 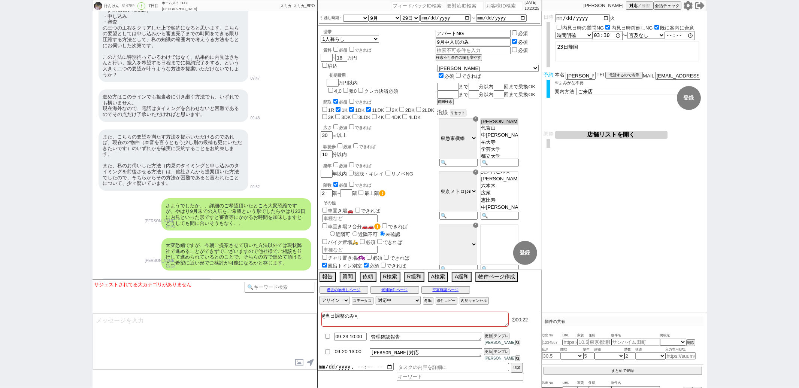 I want to click on div: 世帯, so click(x=379, y=32).